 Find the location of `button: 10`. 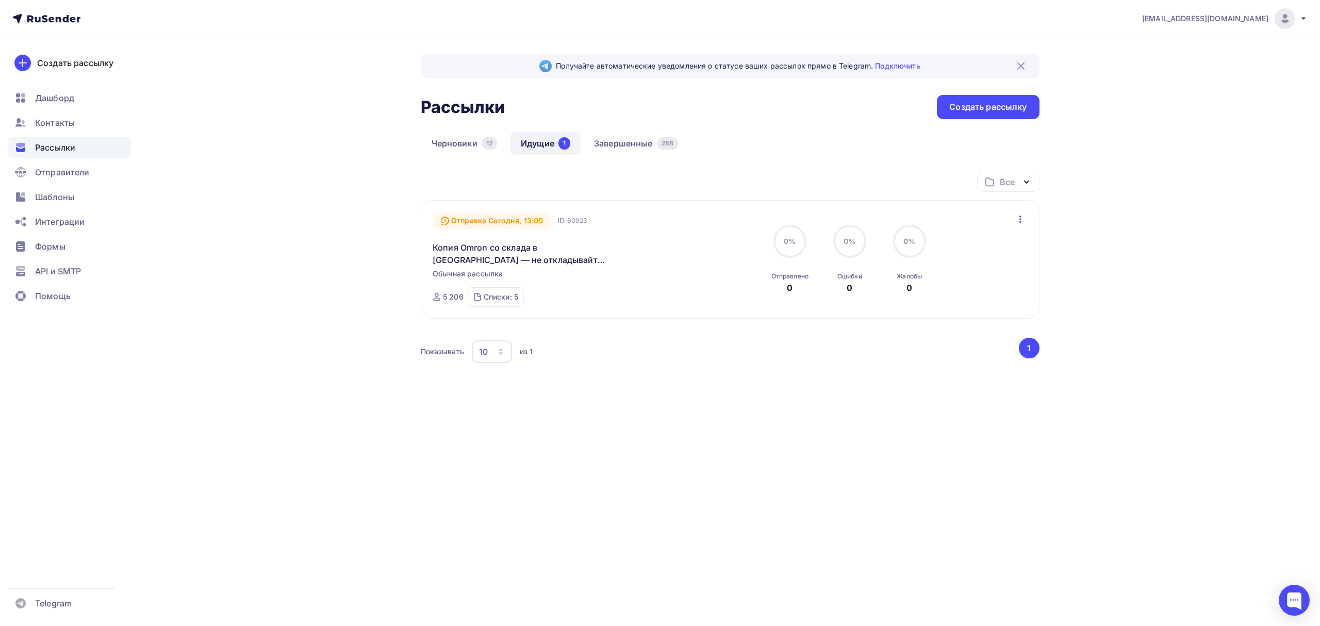

button: 10 is located at coordinates (492, 352).